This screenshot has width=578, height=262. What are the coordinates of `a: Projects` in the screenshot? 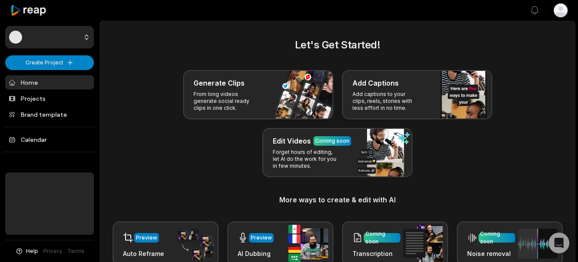 It's located at (49, 98).